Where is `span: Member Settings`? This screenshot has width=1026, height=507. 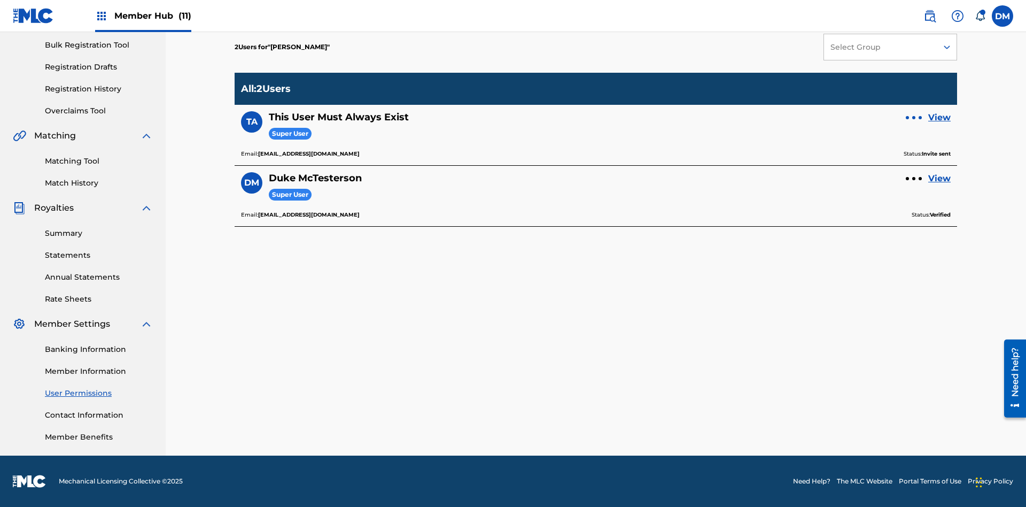 span: Member Settings is located at coordinates (72, 324).